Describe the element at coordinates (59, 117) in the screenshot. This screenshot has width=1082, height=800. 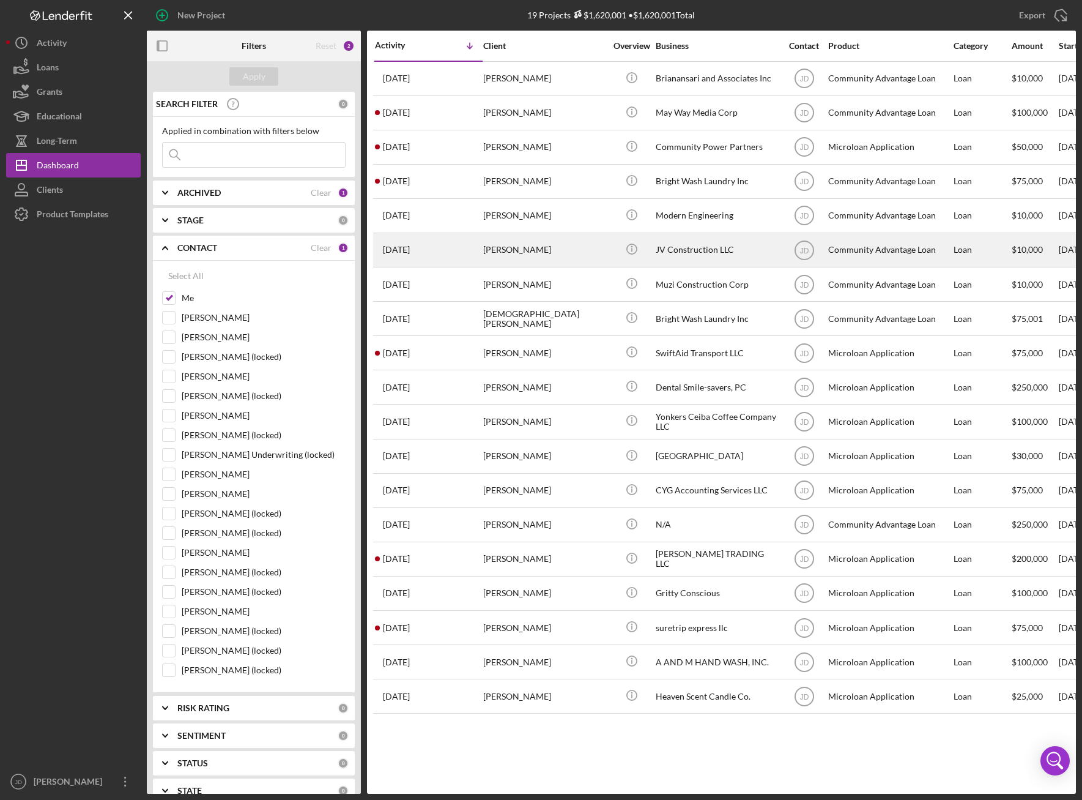
I see `div: Educational` at that location.